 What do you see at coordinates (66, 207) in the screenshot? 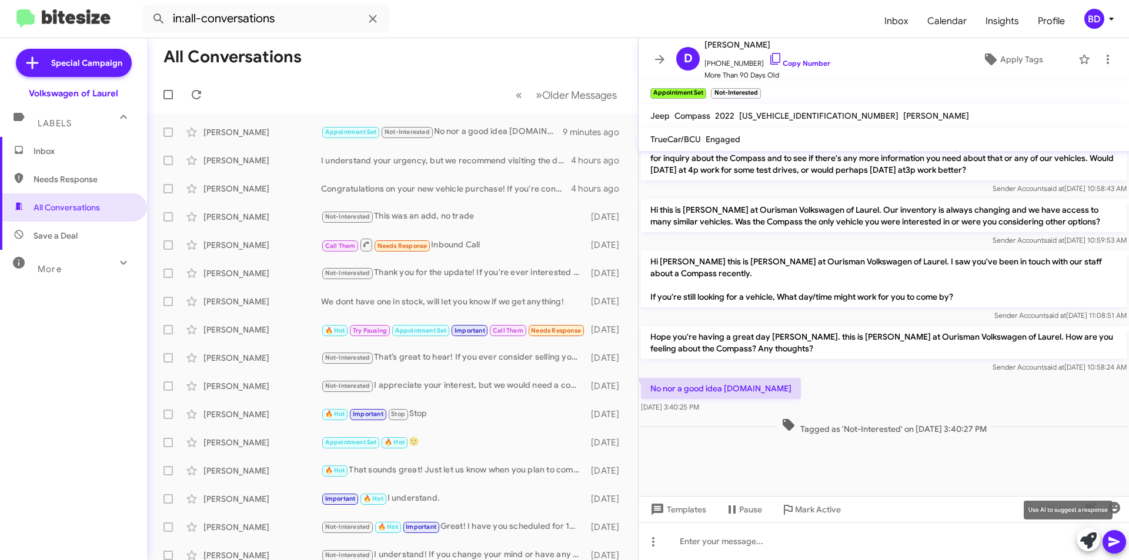
I see `span: All Conversations` at bounding box center [66, 207].